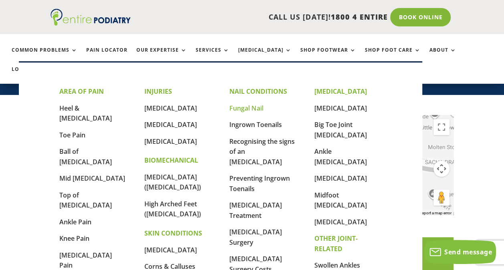 The width and height of the screenshot is (504, 270). I want to click on strong: INJURIES, so click(158, 91).